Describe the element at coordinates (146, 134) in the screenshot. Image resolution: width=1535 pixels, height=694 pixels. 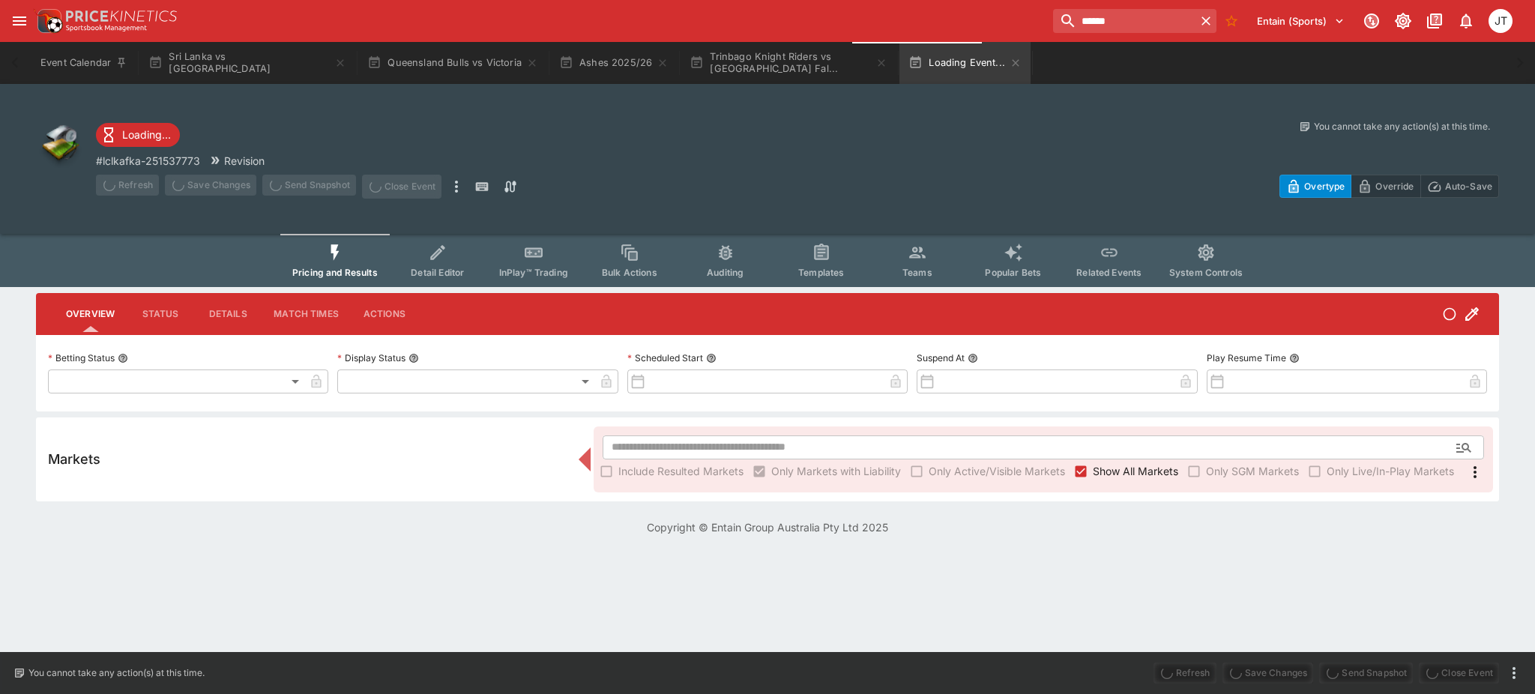
I see `p: Loading...` at that location.